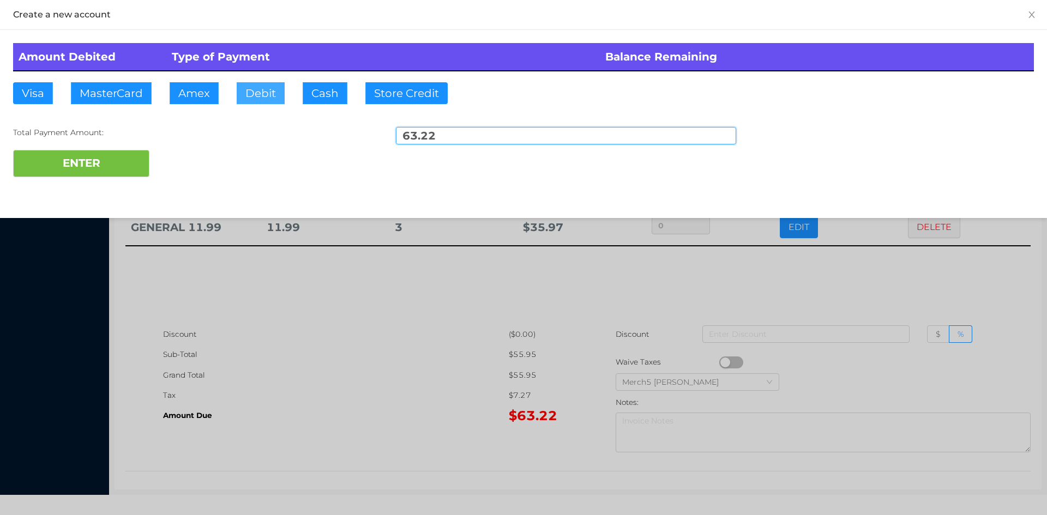 The image size is (1047, 515). Describe the element at coordinates (325, 93) in the screenshot. I see `button: Cash` at that location.